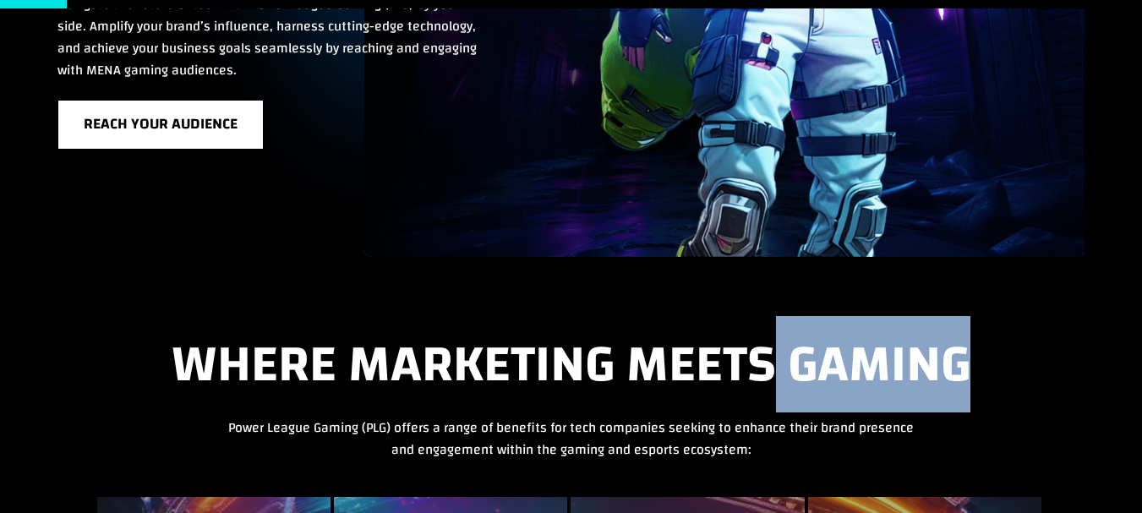 This screenshot has width=1142, height=513. What do you see at coordinates (572, 439) in the screenshot?
I see `p: Power League Gaming (PLG) offers a range of benefits for tech companies seeking to enhance their ...` at bounding box center [572, 439].